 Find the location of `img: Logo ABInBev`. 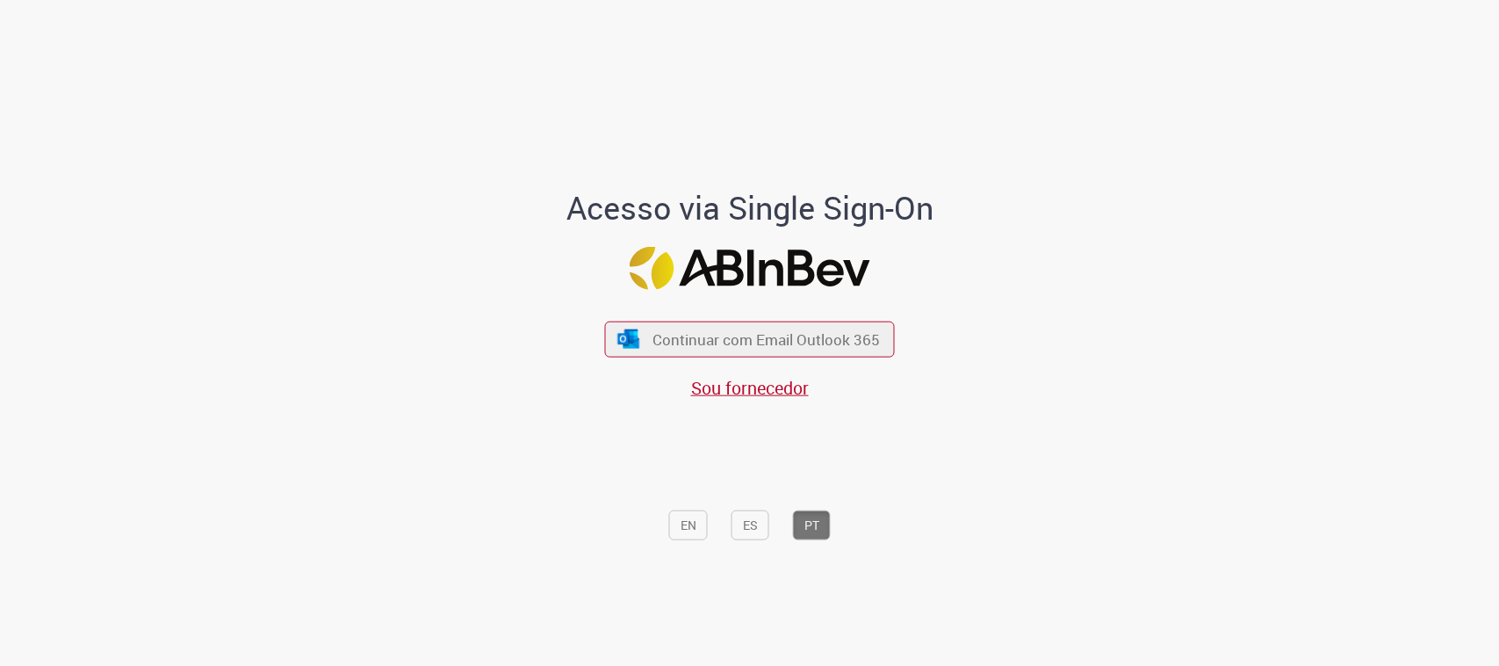

img: Logo ABInBev is located at coordinates (750, 267).